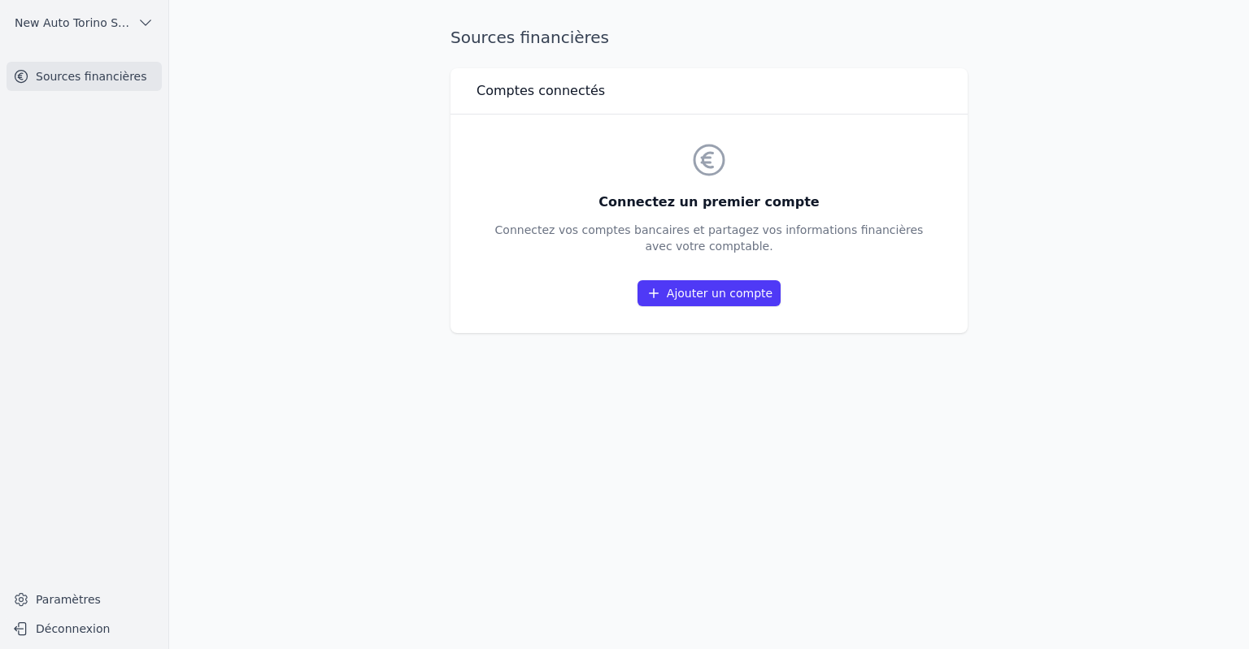  What do you see at coordinates (84, 23) in the screenshot?
I see `button: New Auto Torino SRL` at bounding box center [84, 23].